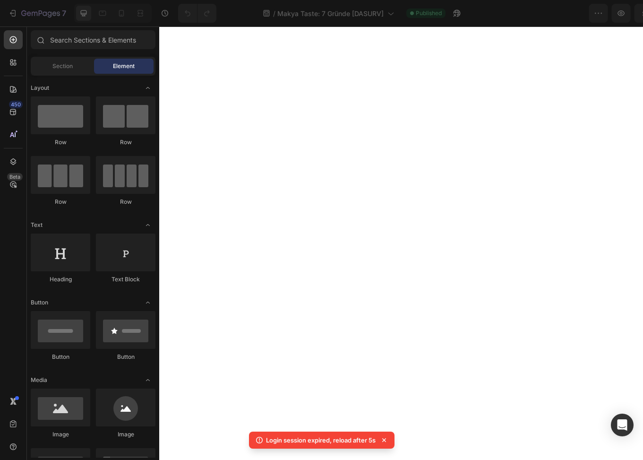 Image resolution: width=643 pixels, height=460 pixels. What do you see at coordinates (622, 425) in the screenshot?
I see `div: Open Intercom Messenger` at bounding box center [622, 425].